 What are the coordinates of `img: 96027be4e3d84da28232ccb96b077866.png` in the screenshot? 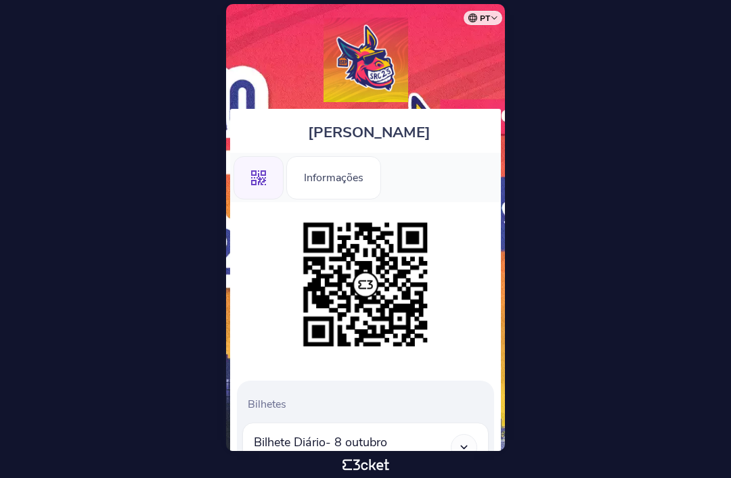 It's located at (365, 285).